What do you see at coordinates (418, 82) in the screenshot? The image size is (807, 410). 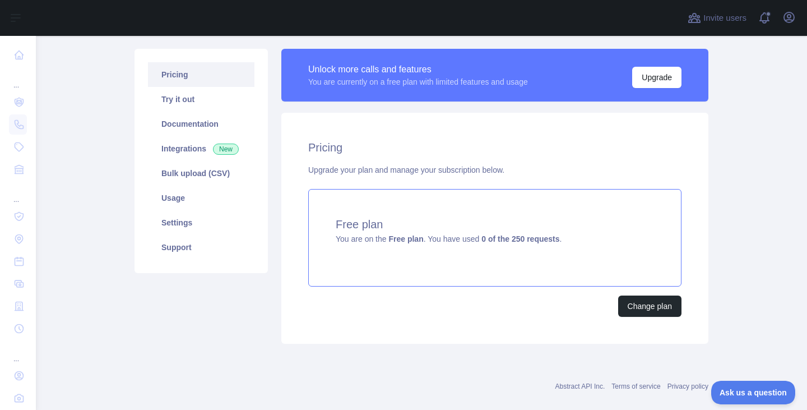 I see `div: You are currently on a free plan with limited features and usage` at bounding box center [418, 82].